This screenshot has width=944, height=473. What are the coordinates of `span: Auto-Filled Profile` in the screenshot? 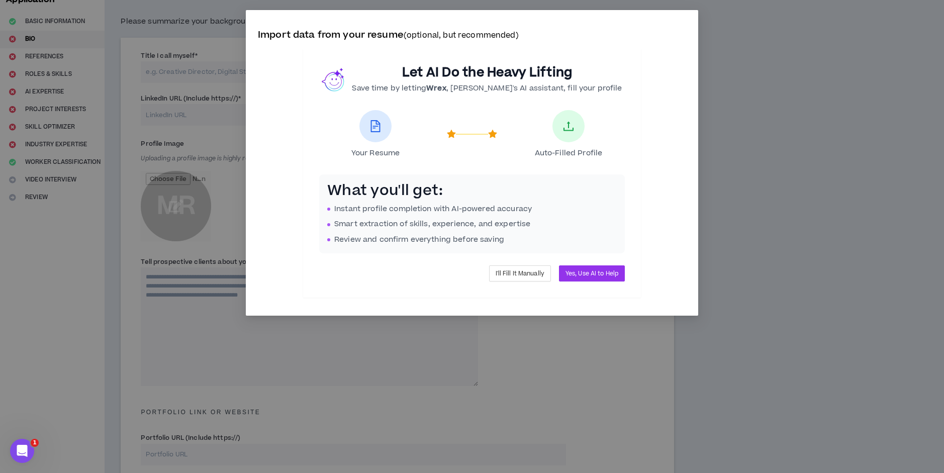 It's located at (568, 153).